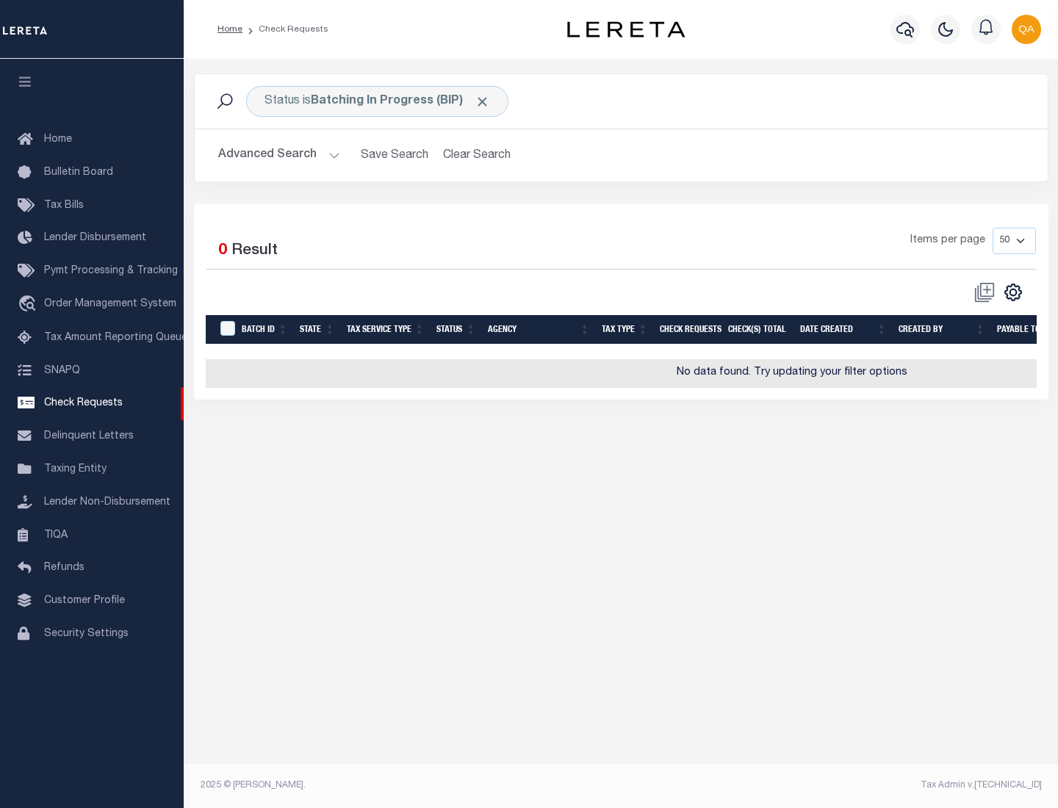 The height and width of the screenshot is (808, 1058). I want to click on th: Tax Service Type: activate to sort column ascending, so click(386, 330).